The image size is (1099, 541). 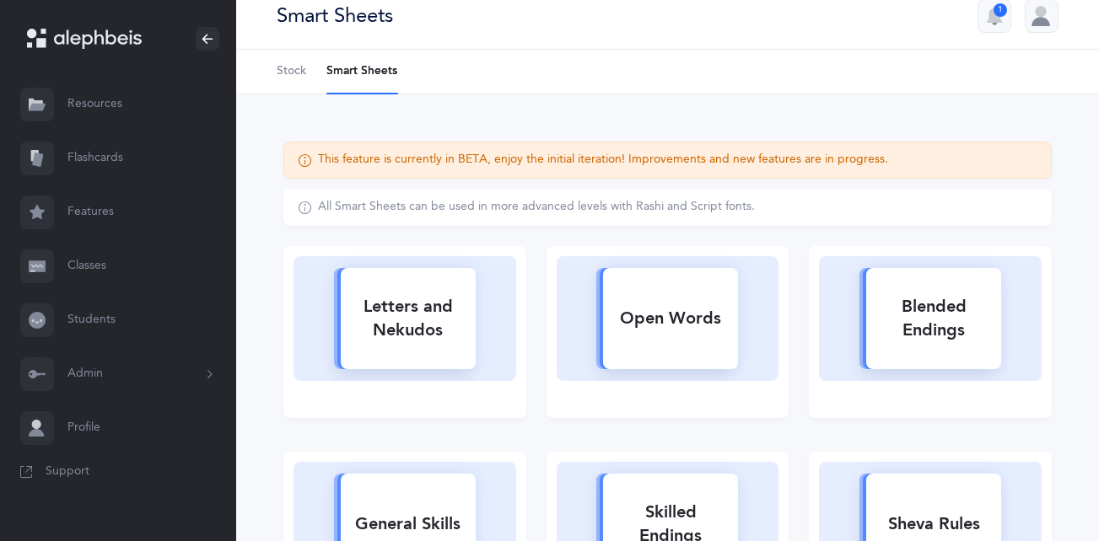 I want to click on span: Stock, so click(x=291, y=72).